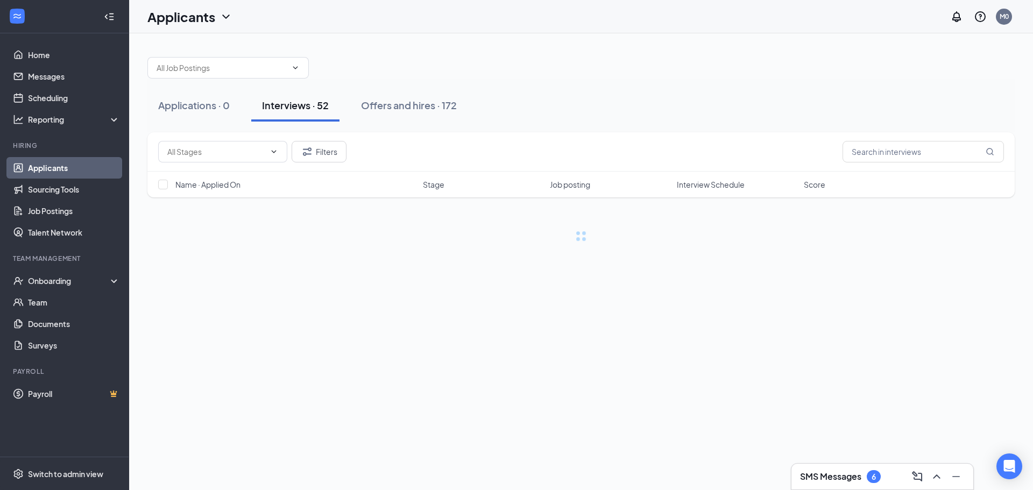 This screenshot has height=490, width=1033. I want to click on a: PayrollCrown, so click(74, 394).